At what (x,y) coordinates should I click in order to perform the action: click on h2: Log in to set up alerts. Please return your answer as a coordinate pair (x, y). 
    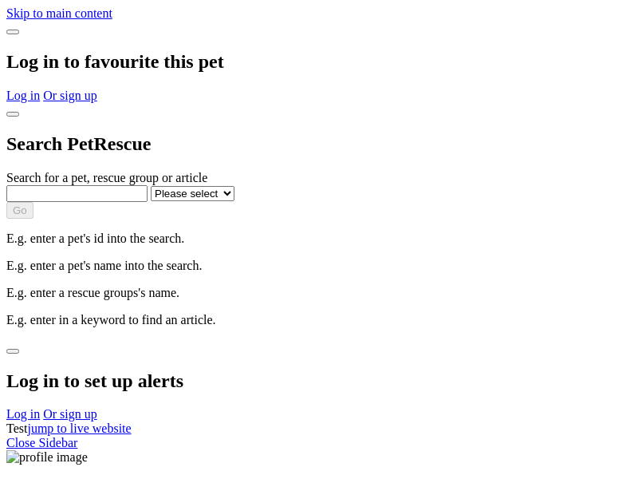
    Looking at the image, I should click on (313, 381).